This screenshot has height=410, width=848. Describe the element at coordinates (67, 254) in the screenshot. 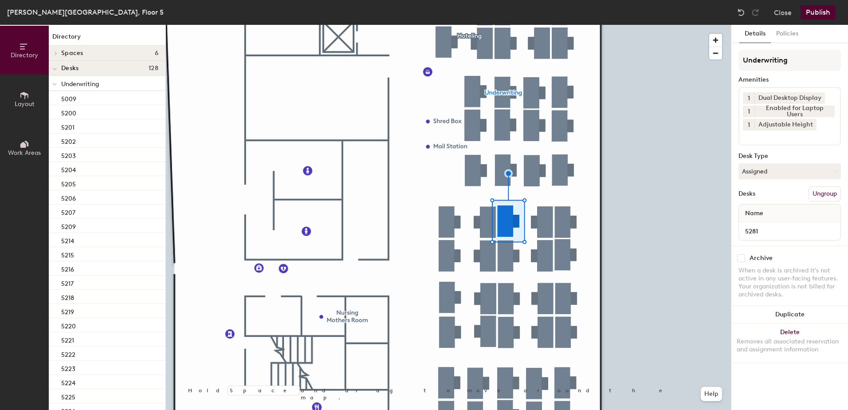

I see `p: 5215` at that location.